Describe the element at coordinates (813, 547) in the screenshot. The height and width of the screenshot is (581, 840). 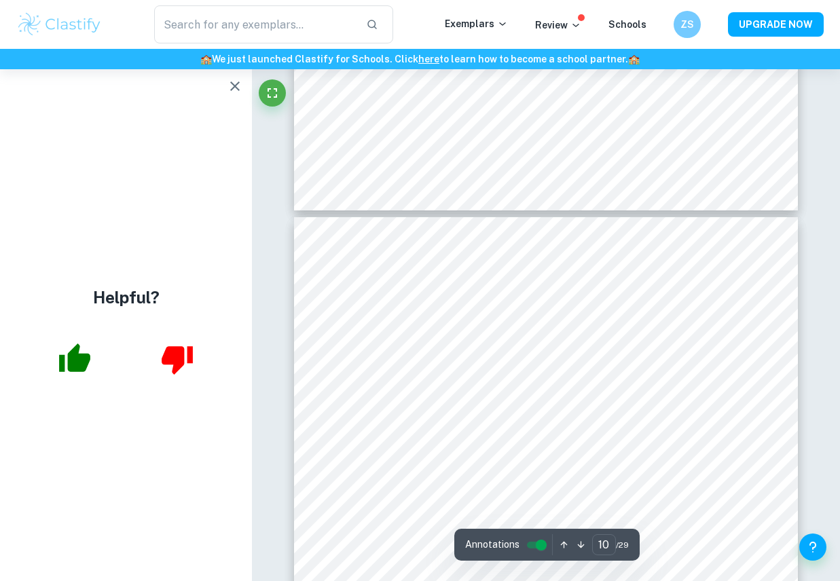
I see `button: Help and Feedback` at that location.